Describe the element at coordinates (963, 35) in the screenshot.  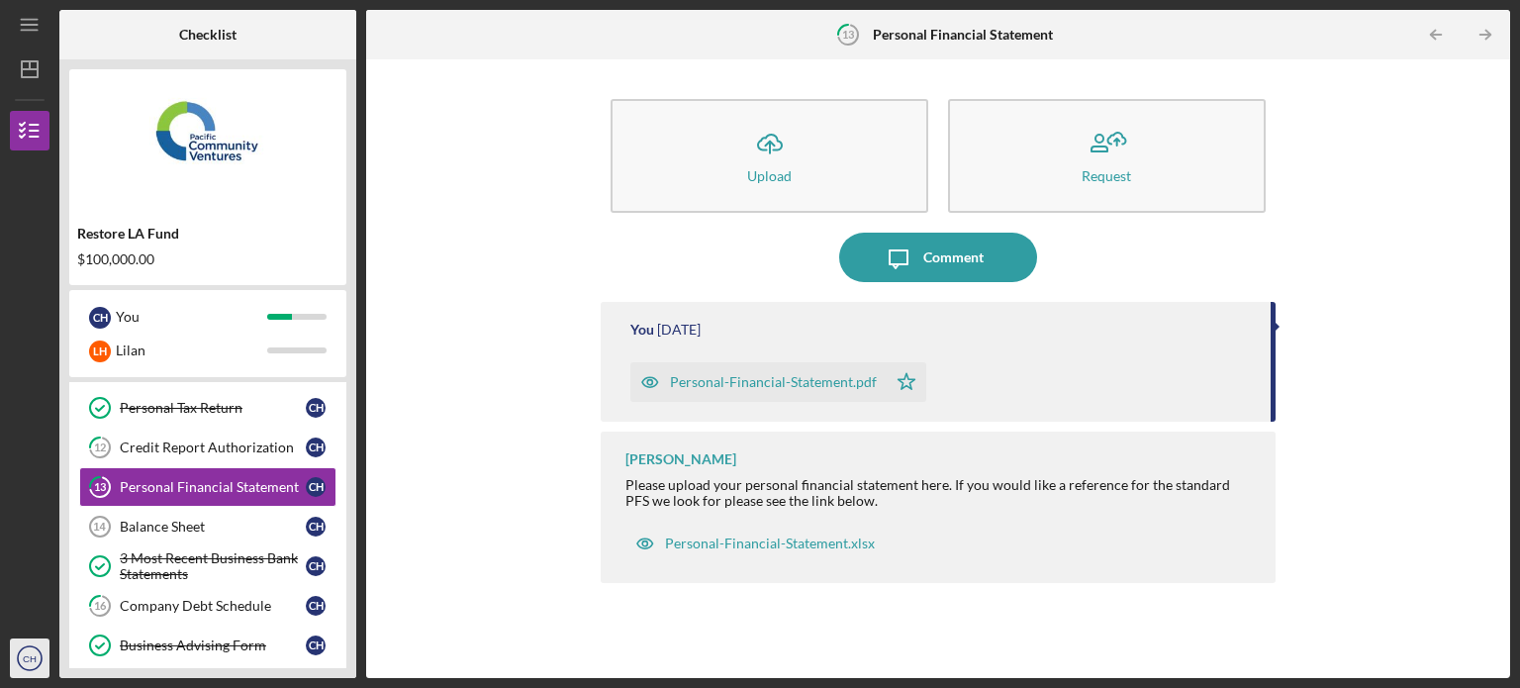
I see `b: Personal Financial Statement` at that location.